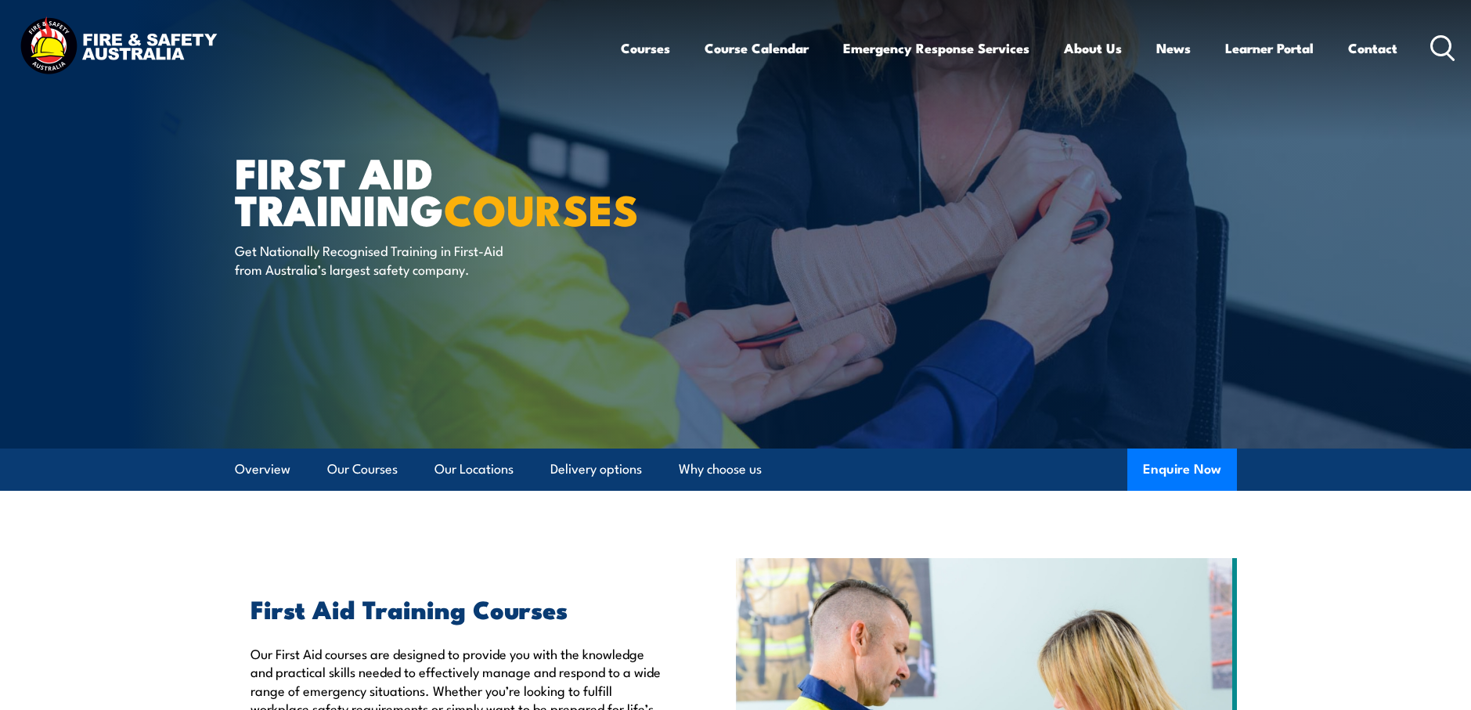 The width and height of the screenshot is (1471, 710). I want to click on a: Contact, so click(1373, 48).